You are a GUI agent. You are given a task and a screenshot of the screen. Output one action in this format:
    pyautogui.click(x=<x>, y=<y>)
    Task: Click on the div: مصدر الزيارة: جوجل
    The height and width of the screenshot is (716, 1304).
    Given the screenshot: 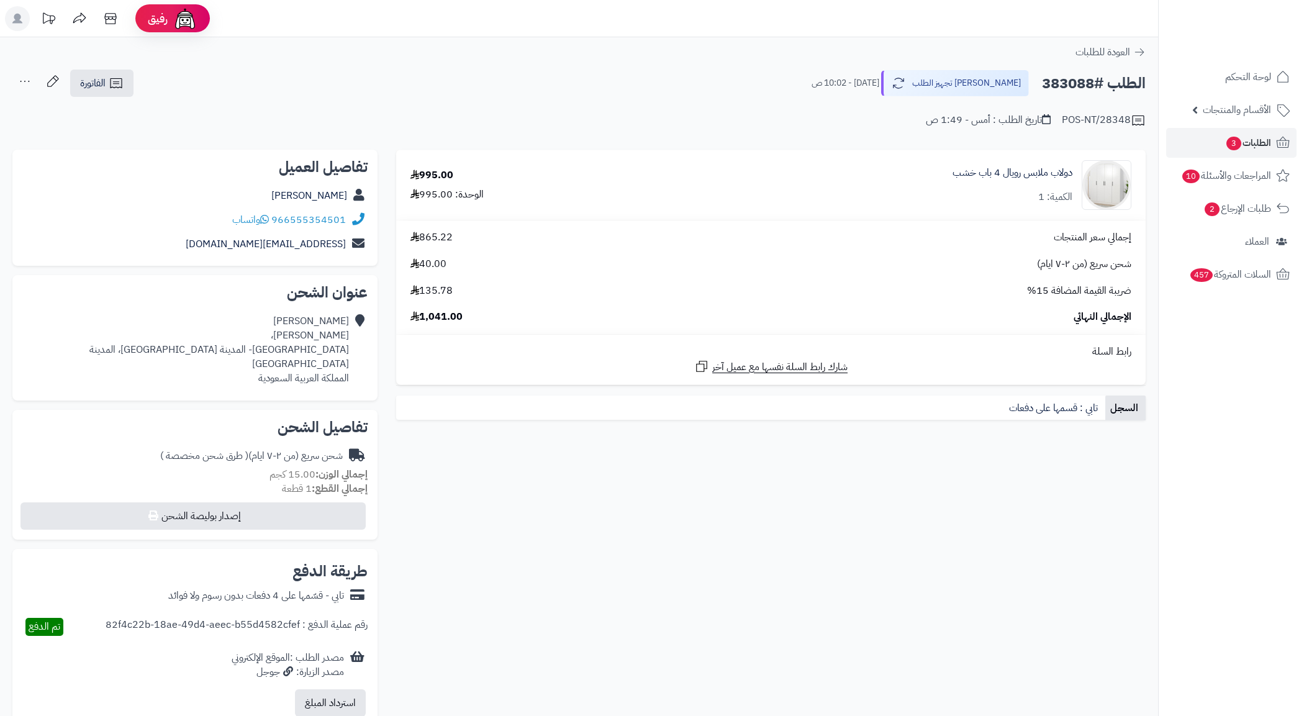 What is the action you would take?
    pyautogui.click(x=287, y=672)
    